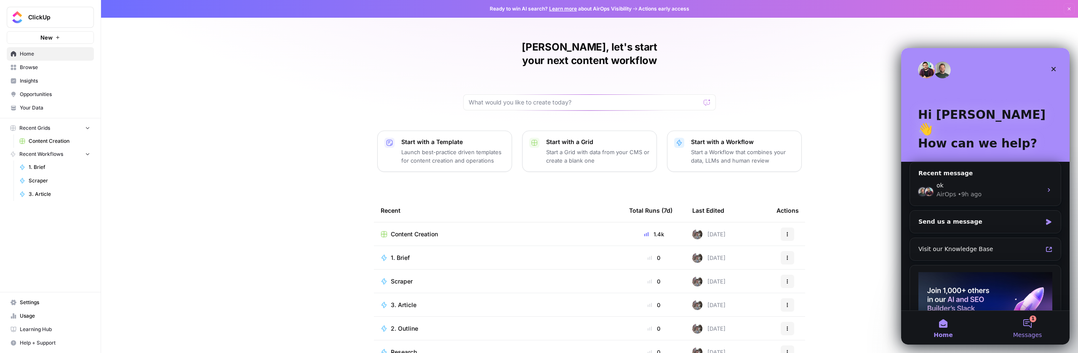 This screenshot has width=1078, height=353. I want to click on p: Start a Grid with data from your CMS or create a blank one, so click(598, 156).